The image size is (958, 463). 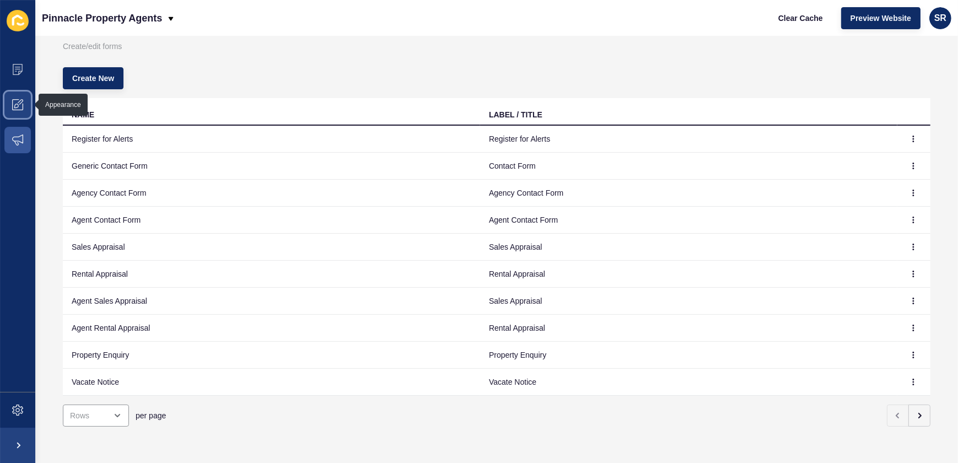 I want to click on span: per page, so click(x=150, y=416).